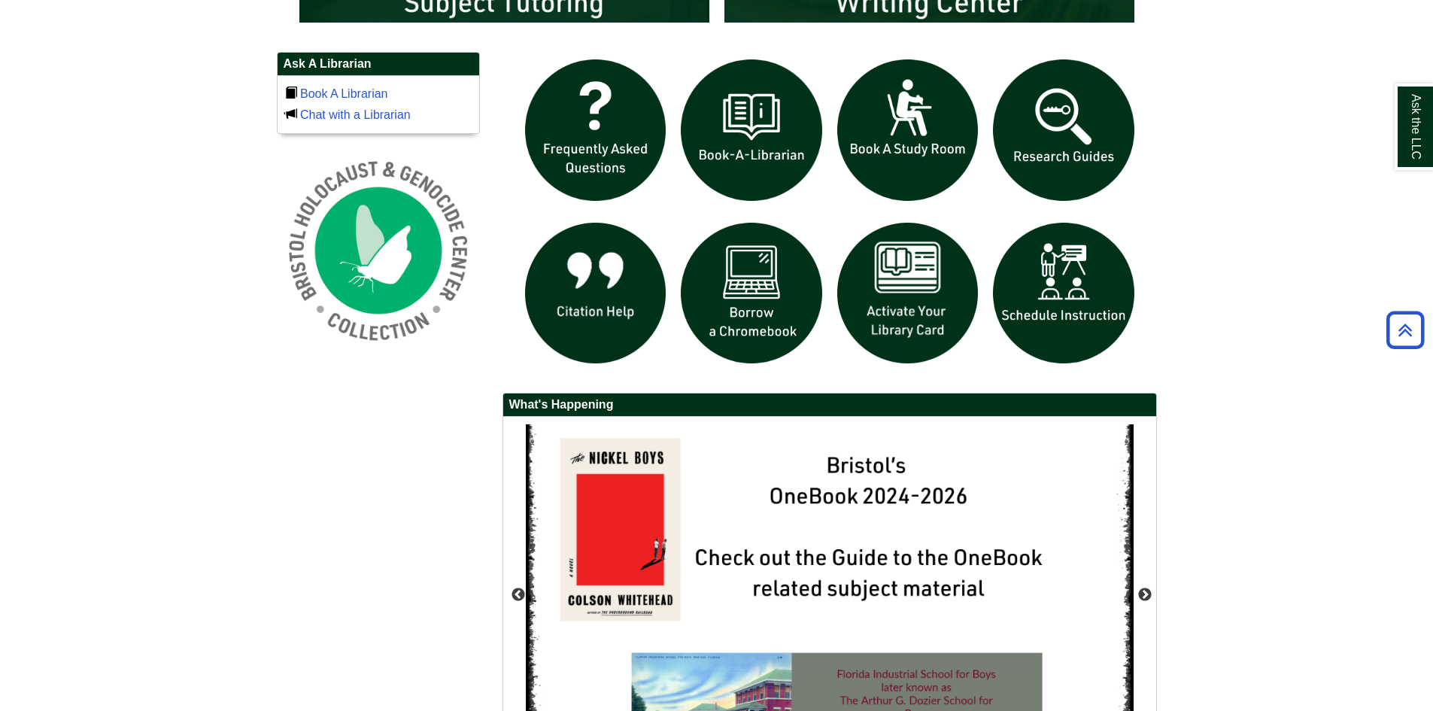  Describe the element at coordinates (752, 130) in the screenshot. I see `img: Book a Librarian icon links to book a librarian web page` at that location.